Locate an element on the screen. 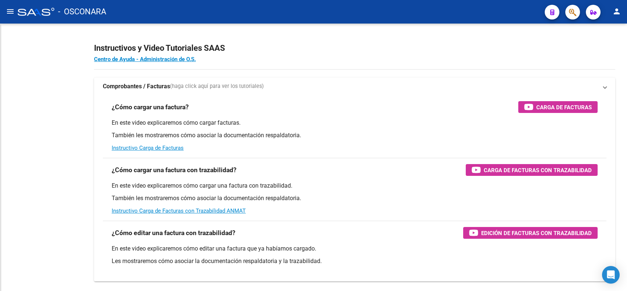 Image resolution: width=627 pixels, height=291 pixels. h3: ¿Cómo editar una factura con trazabilidad? is located at coordinates (173, 233).